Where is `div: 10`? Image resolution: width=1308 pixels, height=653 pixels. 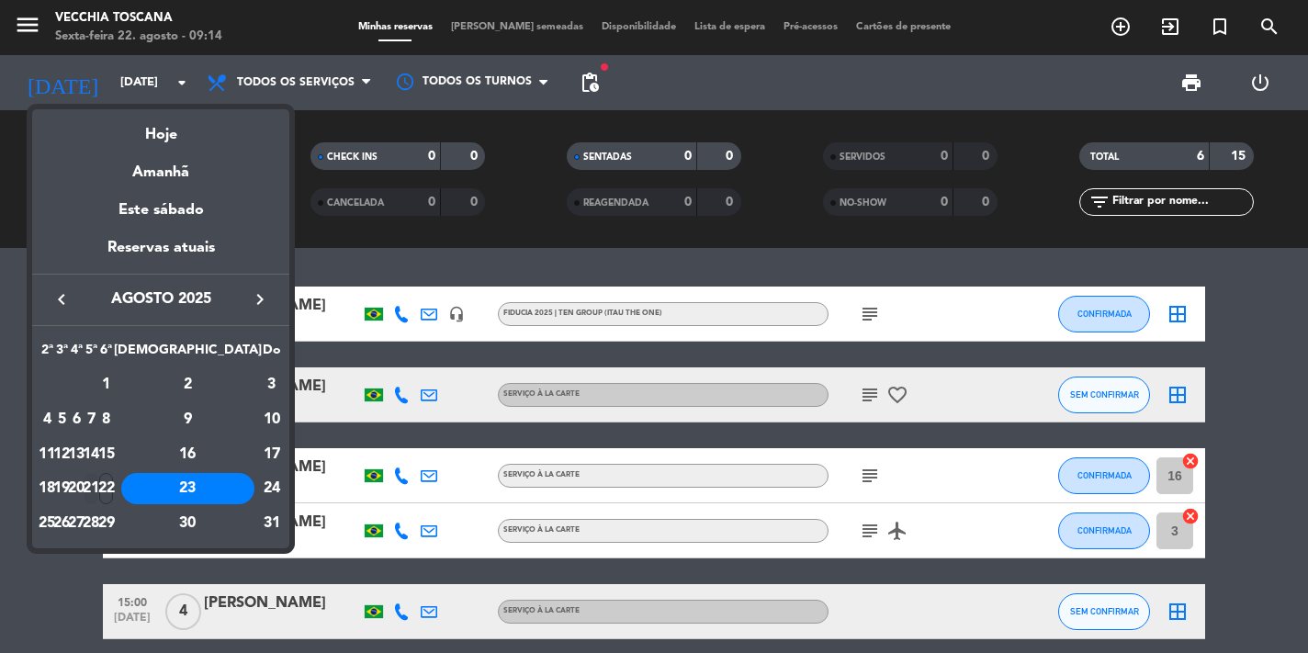
div: 10 is located at coordinates (272, 420).